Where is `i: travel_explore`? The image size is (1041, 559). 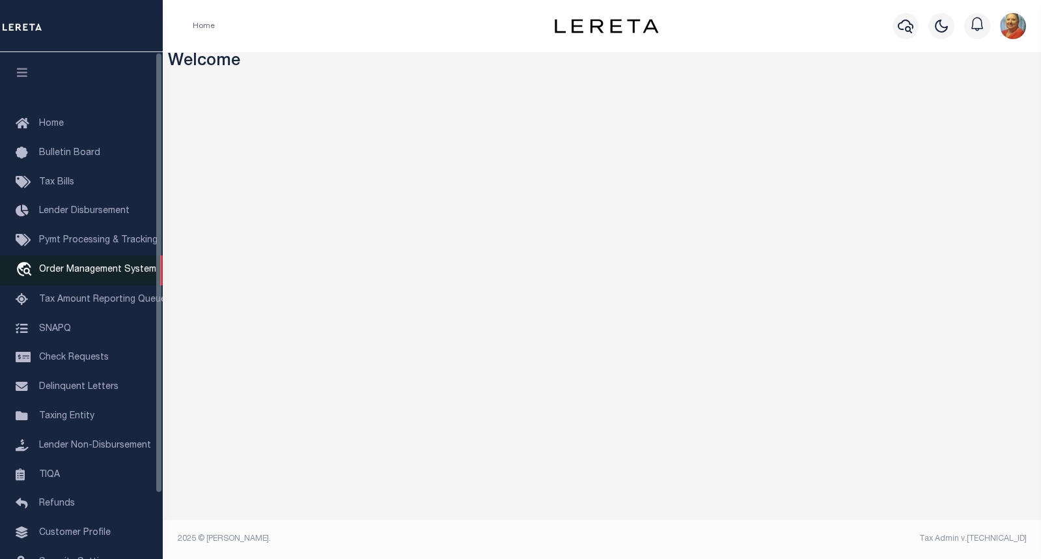 i: travel_explore is located at coordinates (26, 270).